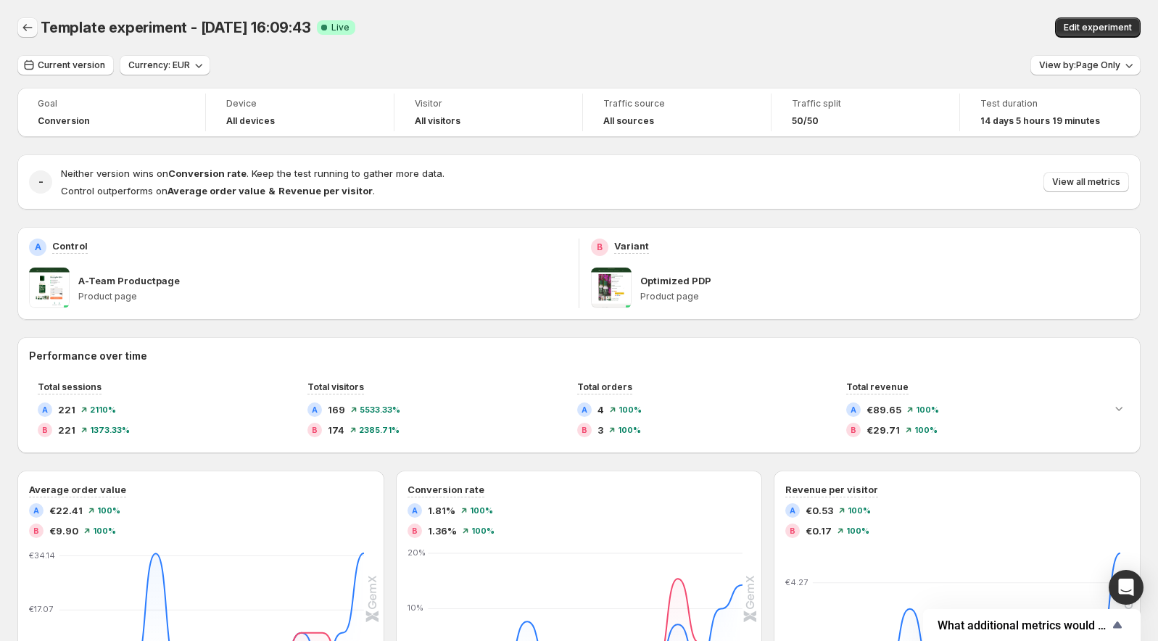 The width and height of the screenshot is (1158, 641). What do you see at coordinates (66, 510) in the screenshot?
I see `span: €22.41` at bounding box center [66, 510].